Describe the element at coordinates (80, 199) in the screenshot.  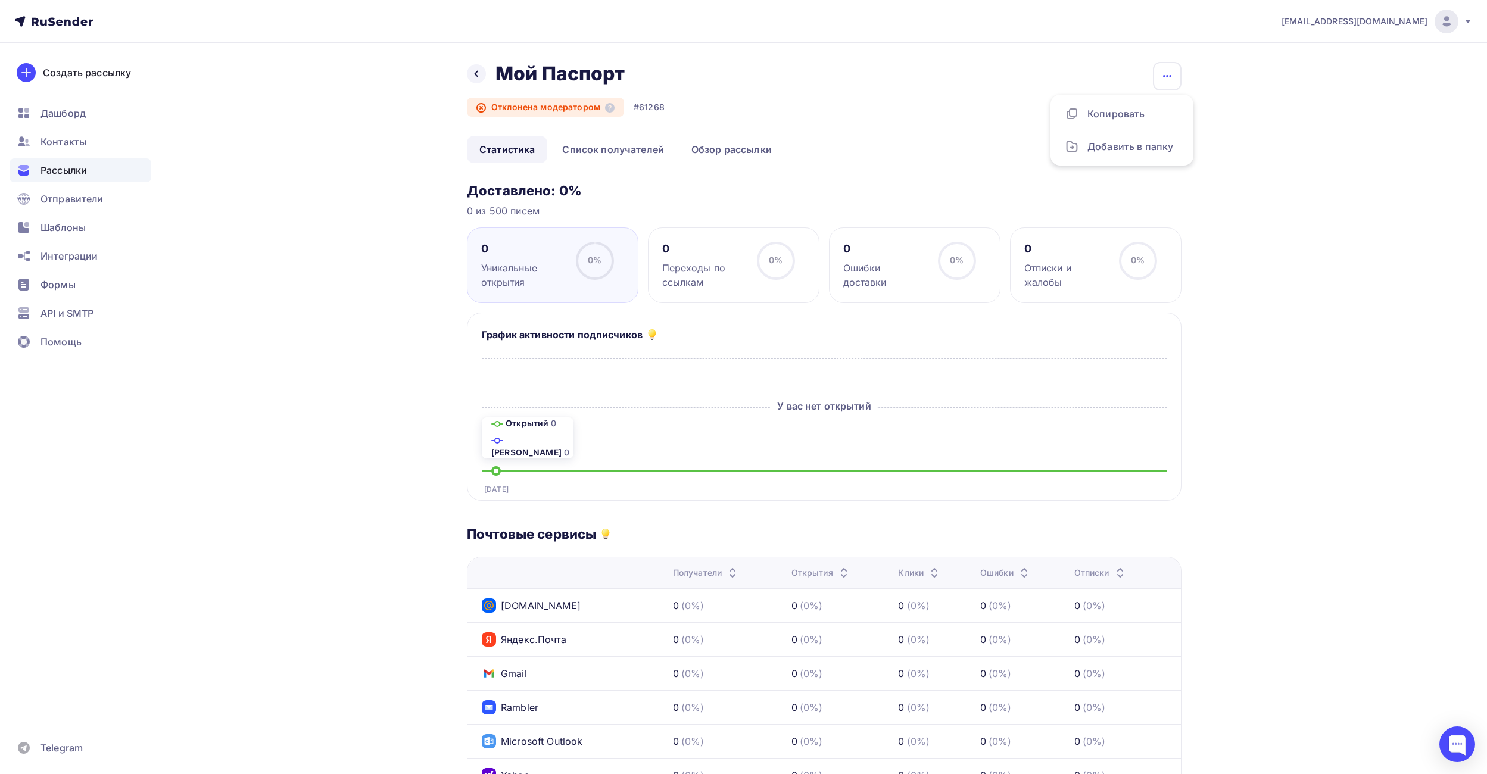
I see `a: Отправители` at that location.